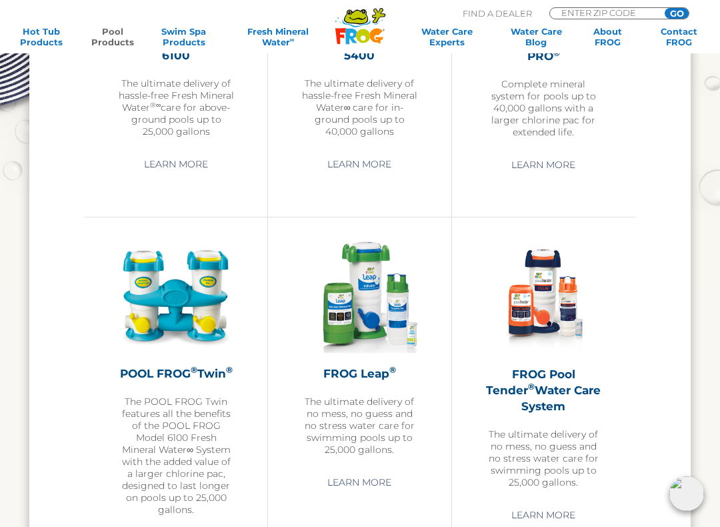 This screenshot has height=527, width=720. What do you see at coordinates (278, 37) in the screenshot?
I see `a: Fresh MineralWater∞` at bounding box center [278, 37].